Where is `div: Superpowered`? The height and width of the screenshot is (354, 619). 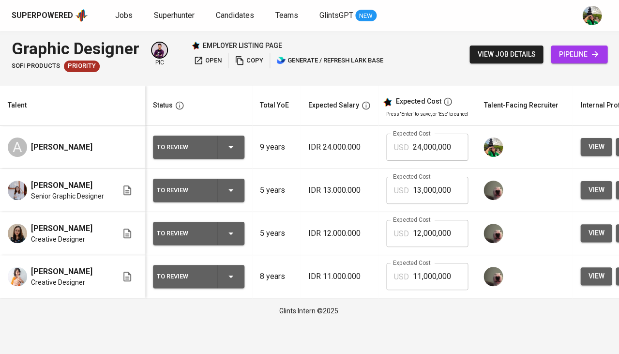
div: Superpowered is located at coordinates (42, 15).